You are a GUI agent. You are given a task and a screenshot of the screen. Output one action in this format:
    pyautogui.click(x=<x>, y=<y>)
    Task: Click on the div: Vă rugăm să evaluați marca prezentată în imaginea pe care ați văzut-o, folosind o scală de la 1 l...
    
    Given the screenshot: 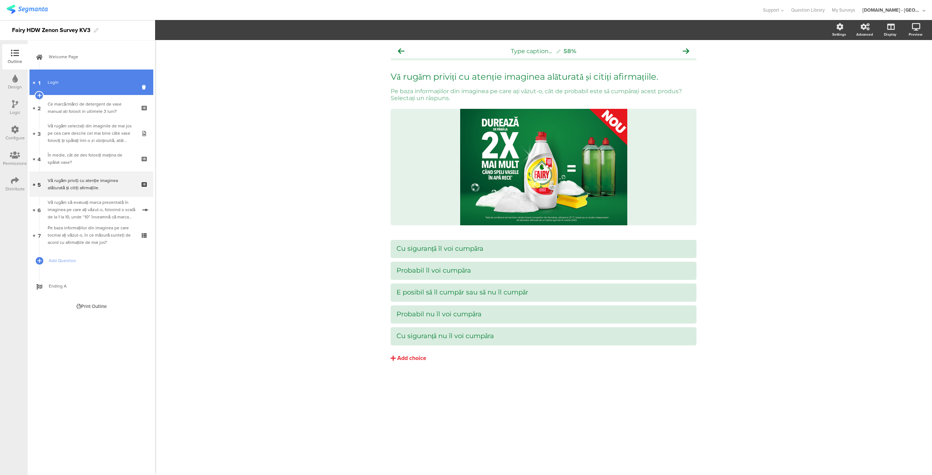 What is the action you would take?
    pyautogui.click(x=92, y=210)
    